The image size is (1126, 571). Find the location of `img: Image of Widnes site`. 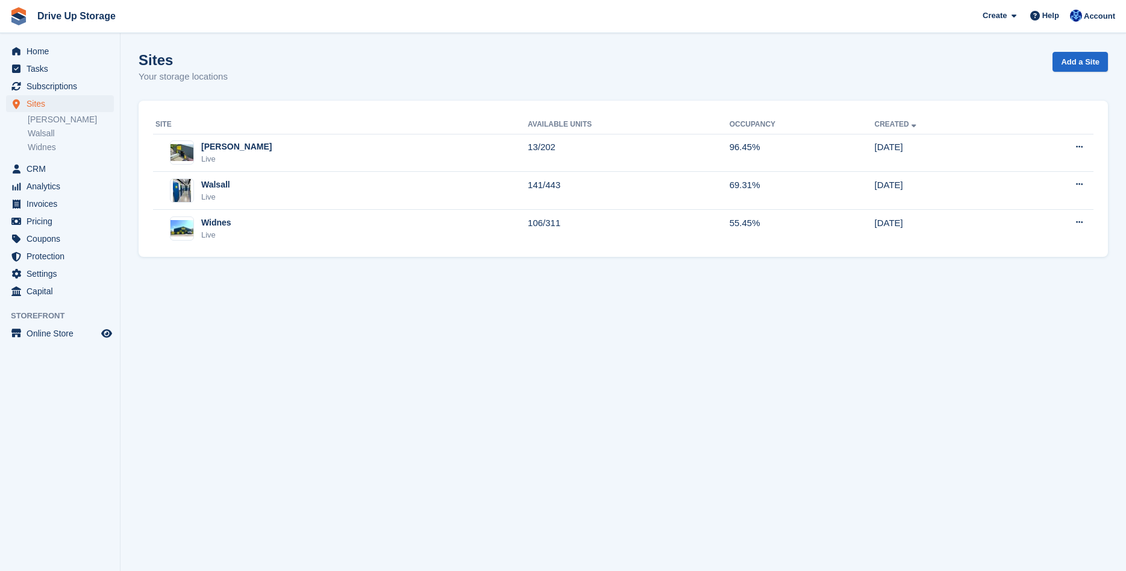

img: Image of Widnes site is located at coordinates (182, 228).